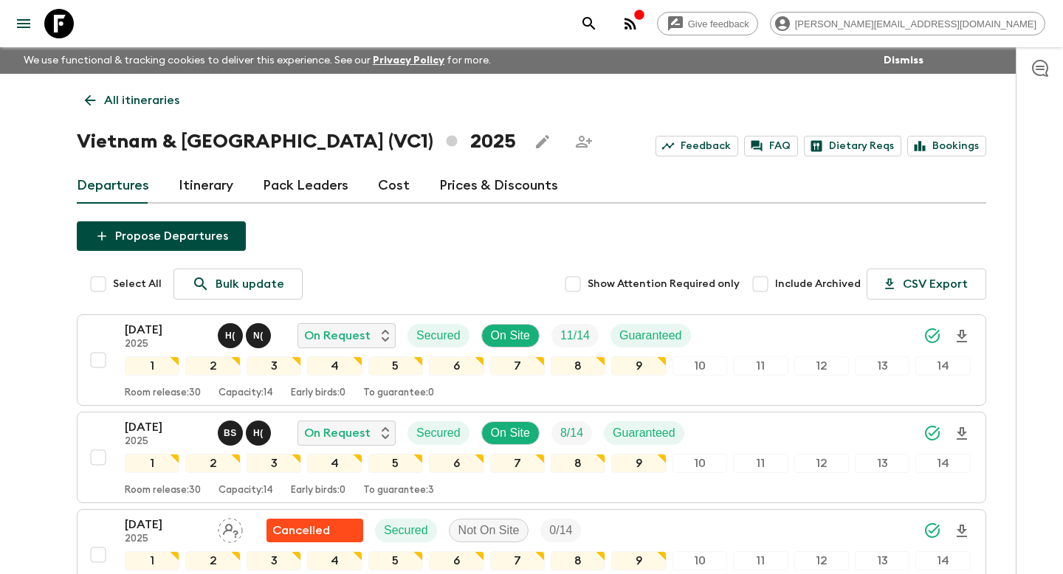 Image resolution: width=1063 pixels, height=574 pixels. I want to click on a: Cost, so click(394, 186).